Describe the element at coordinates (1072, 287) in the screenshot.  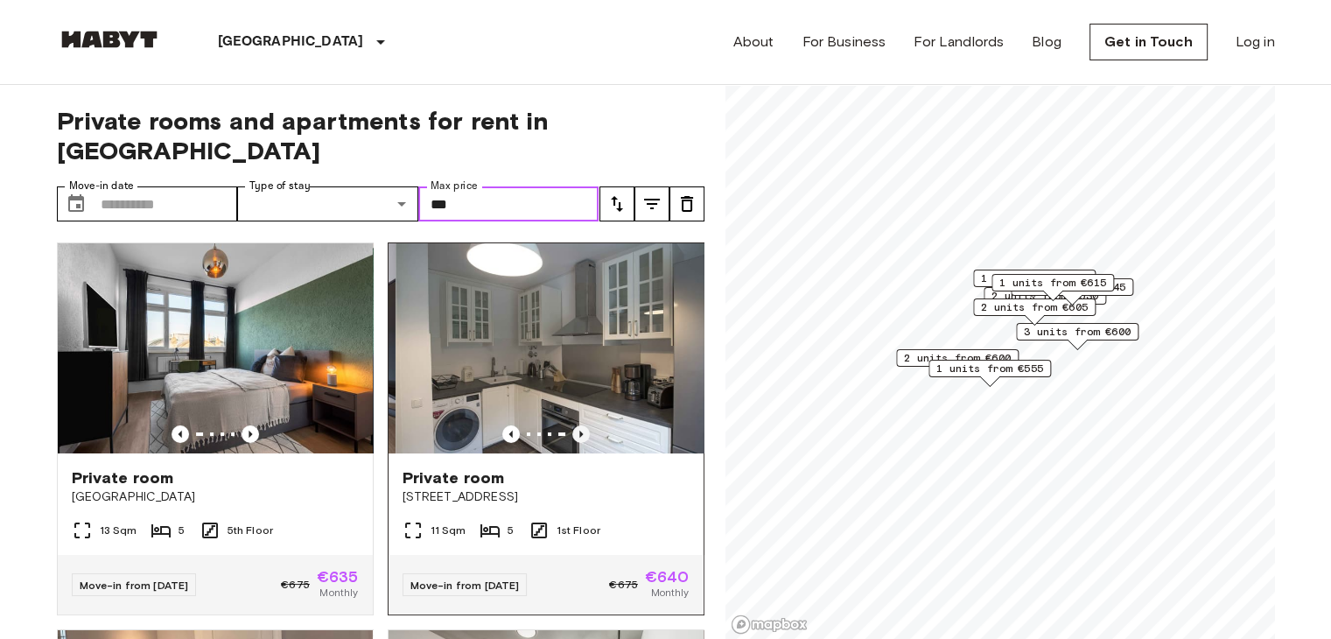
I see `span: 2 units from €545` at that location.